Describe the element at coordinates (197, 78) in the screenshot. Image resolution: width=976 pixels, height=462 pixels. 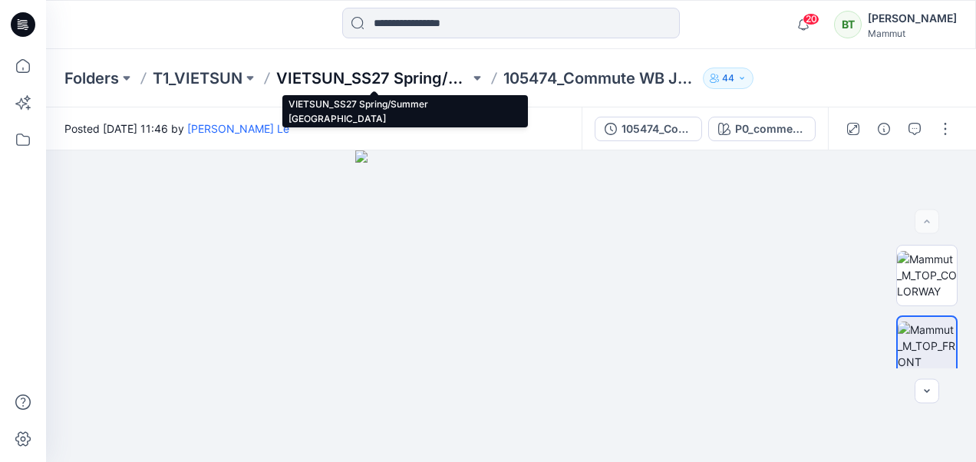
I see `a: T1_VIETSUN` at that location.